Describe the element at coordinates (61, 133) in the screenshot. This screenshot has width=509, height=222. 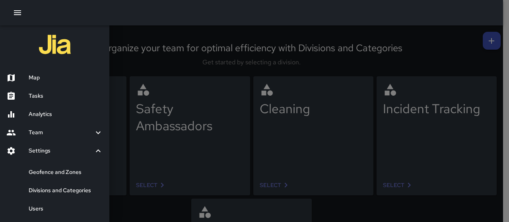
I see `h6: Team` at that location.